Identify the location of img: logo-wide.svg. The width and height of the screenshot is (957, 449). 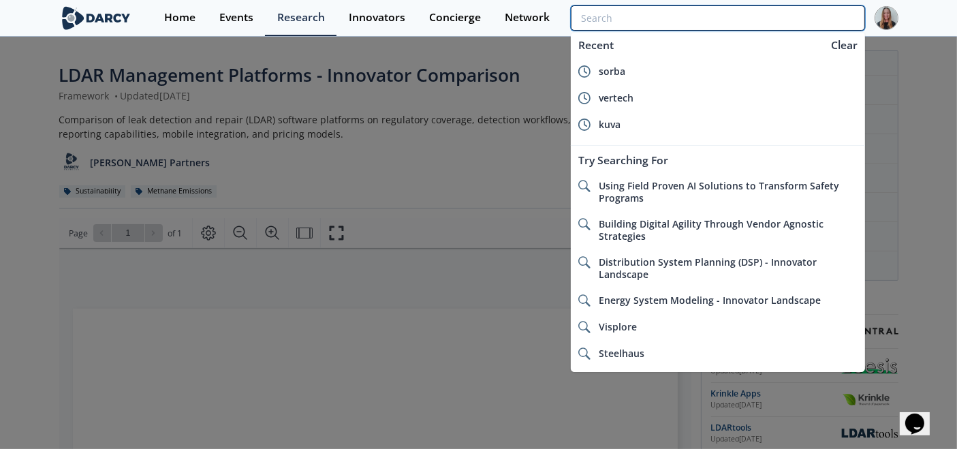
(96, 18).